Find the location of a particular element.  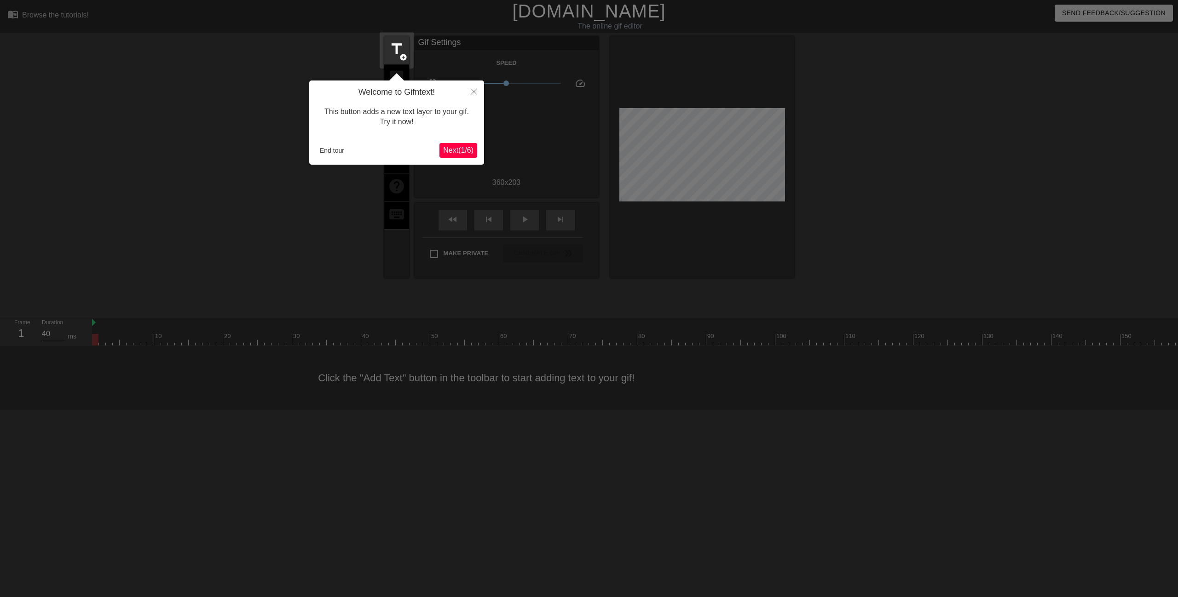

span: Next ( 1 / 6 ) is located at coordinates (458, 150).